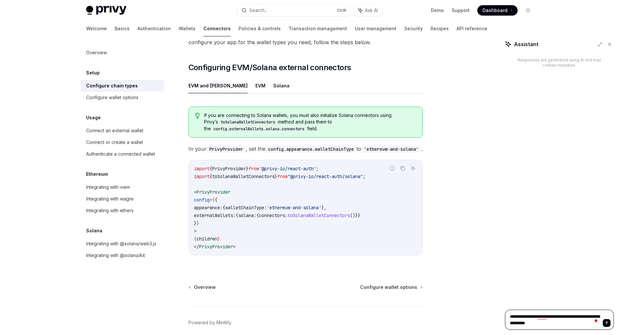  Describe the element at coordinates (114, 142) in the screenshot. I see `div: Connect or create a wallet` at that location.